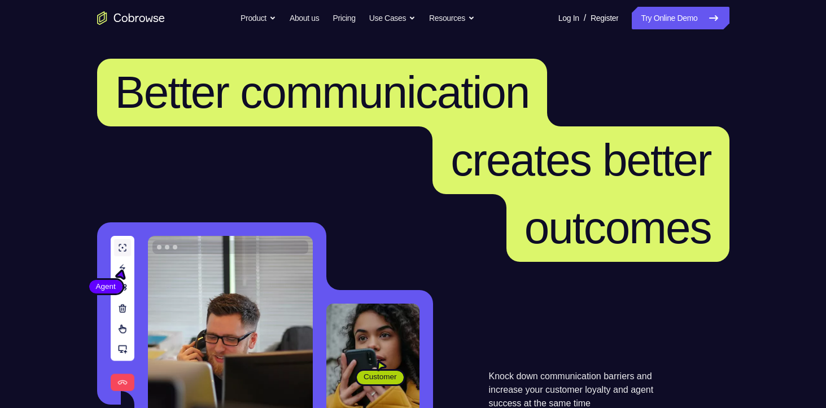 The height and width of the screenshot is (408, 826). What do you see at coordinates (131, 18) in the screenshot?
I see `a: Go to the home page` at bounding box center [131, 18].